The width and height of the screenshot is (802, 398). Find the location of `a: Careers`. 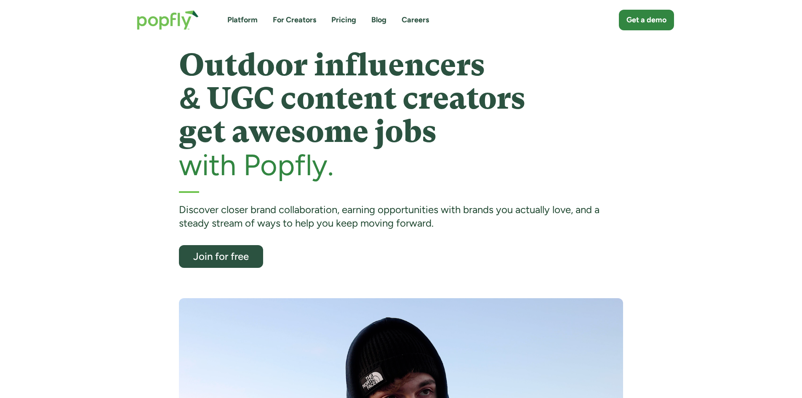

a: Careers is located at coordinates (415, 20).